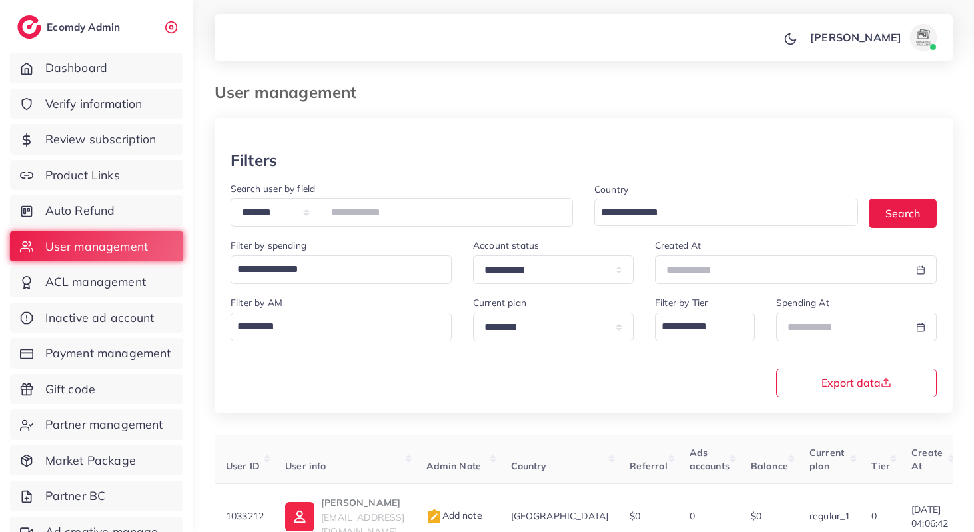  Describe the element at coordinates (300, 517) in the screenshot. I see `img: ic-user-info.36bf1079.svg` at that location.